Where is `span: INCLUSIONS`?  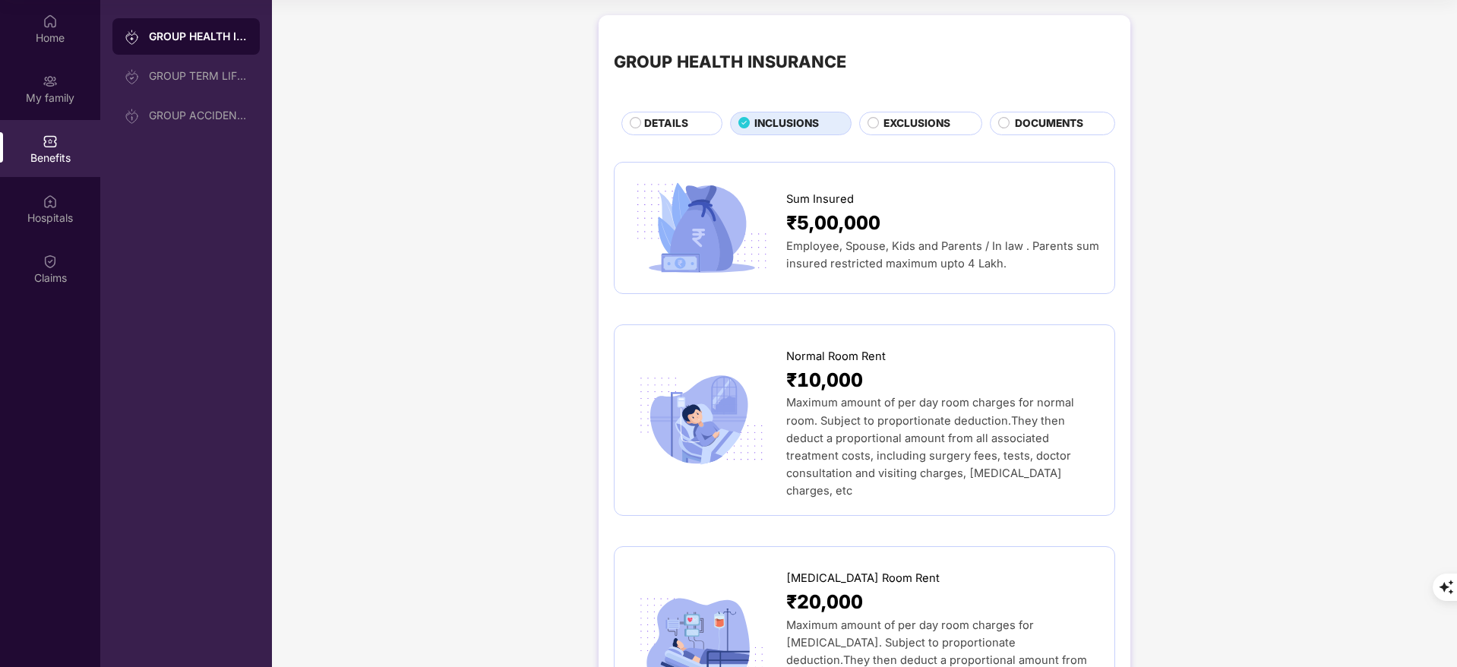
span: INCLUSIONS is located at coordinates (786, 124).